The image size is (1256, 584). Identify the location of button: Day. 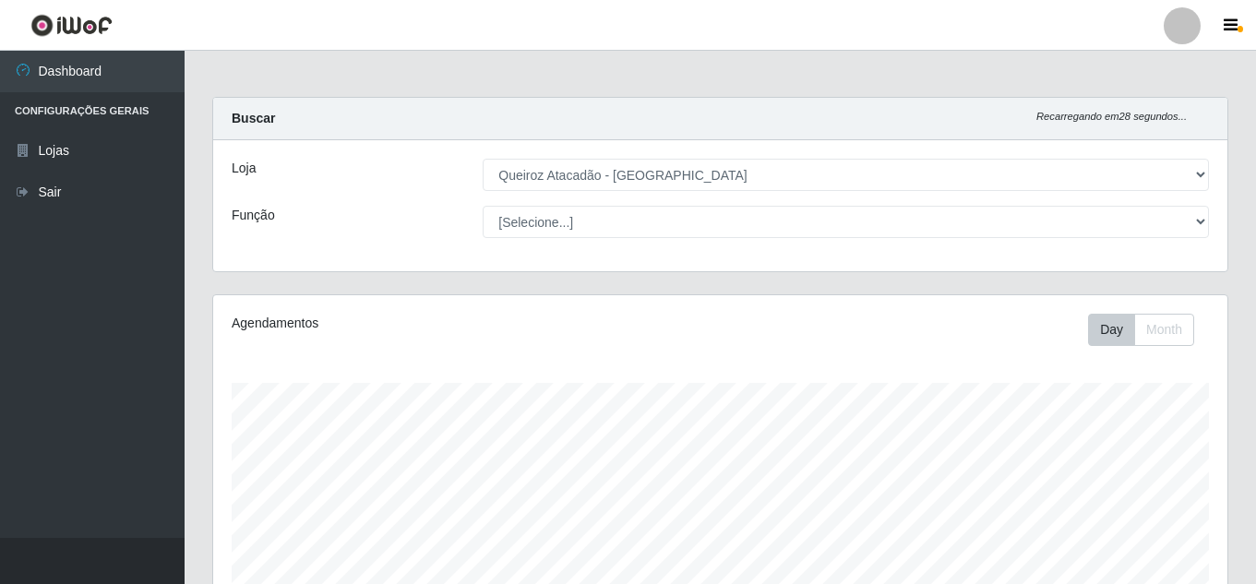
(1111, 330).